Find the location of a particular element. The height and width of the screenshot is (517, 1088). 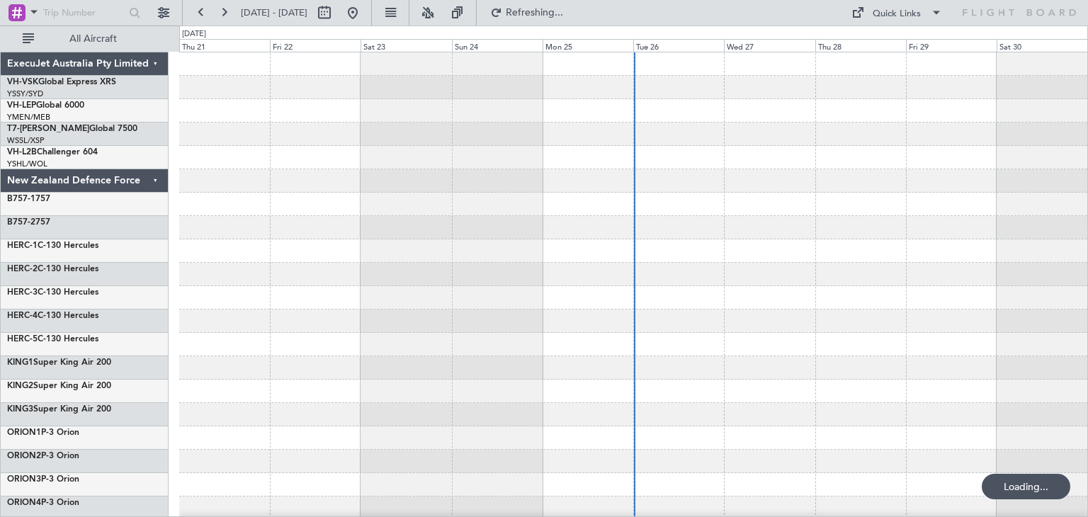

a: HERC-2C-130 Hercules is located at coordinates (52, 269).